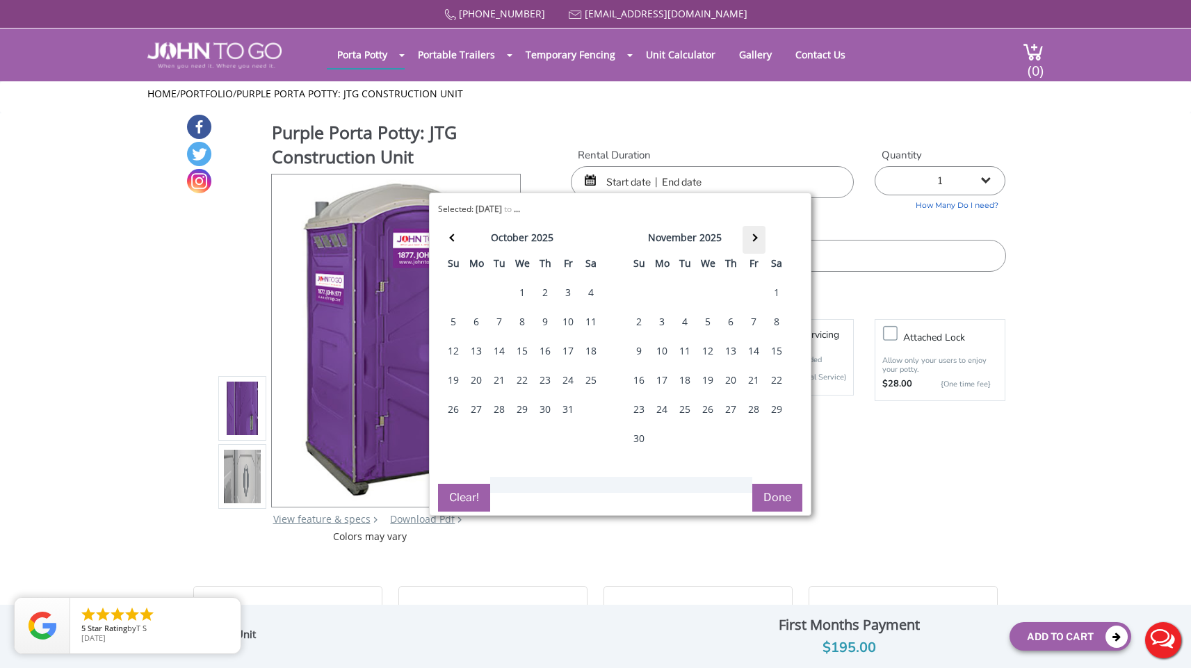  What do you see at coordinates (459, 519) in the screenshot?
I see `img: chevron.png` at bounding box center [459, 519].